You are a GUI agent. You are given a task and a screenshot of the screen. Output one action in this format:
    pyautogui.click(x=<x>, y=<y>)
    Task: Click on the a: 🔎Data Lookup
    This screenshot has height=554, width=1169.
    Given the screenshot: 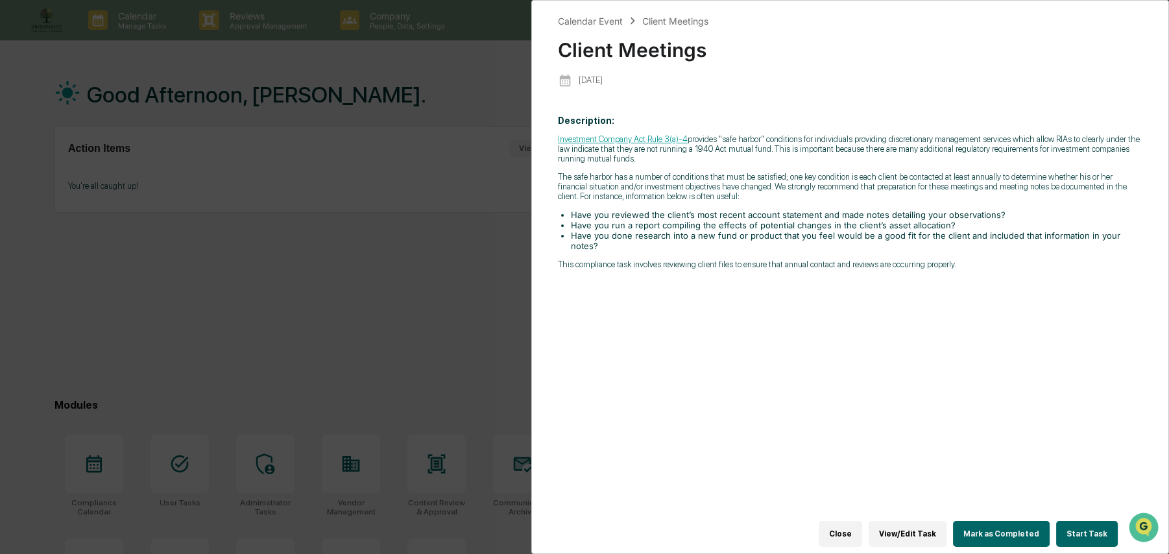 What is the action you would take?
    pyautogui.click(x=47, y=195)
    